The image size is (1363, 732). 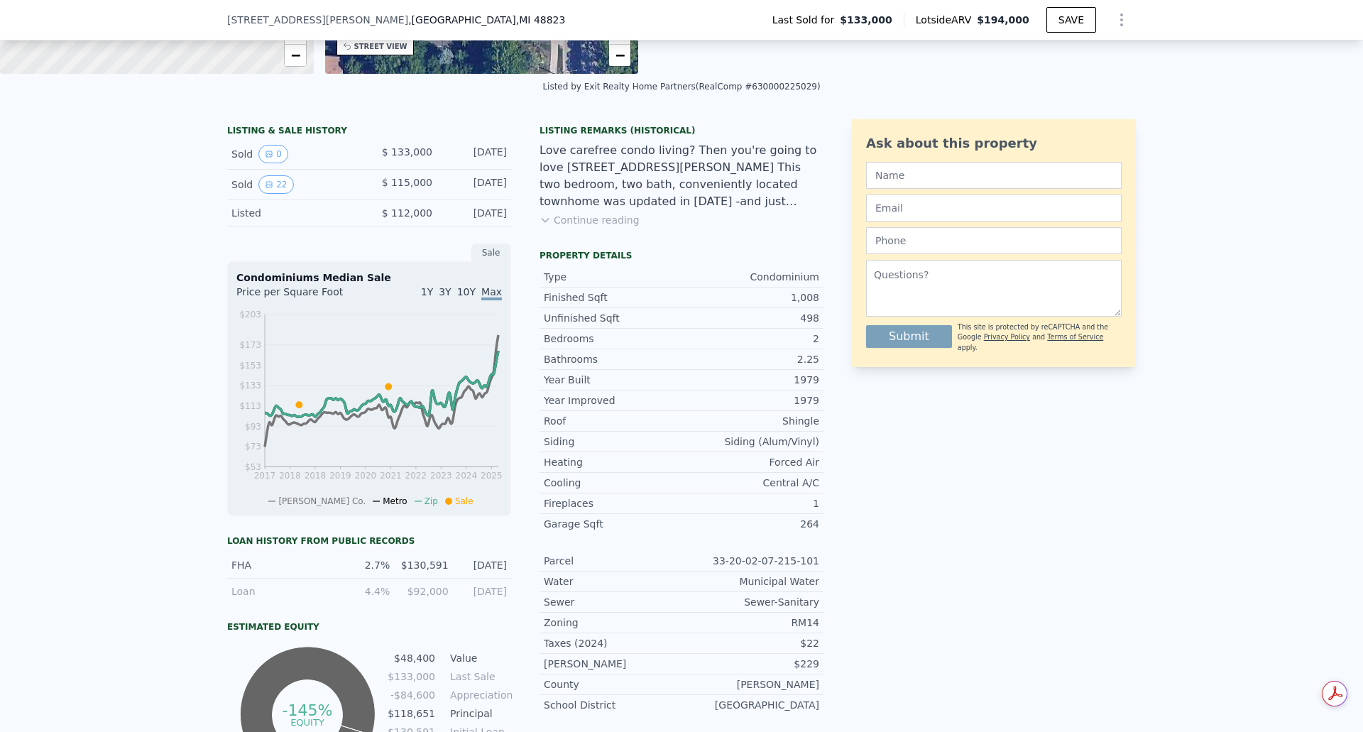 What do you see at coordinates (612, 277) in the screenshot?
I see `div: Type` at bounding box center [612, 277].